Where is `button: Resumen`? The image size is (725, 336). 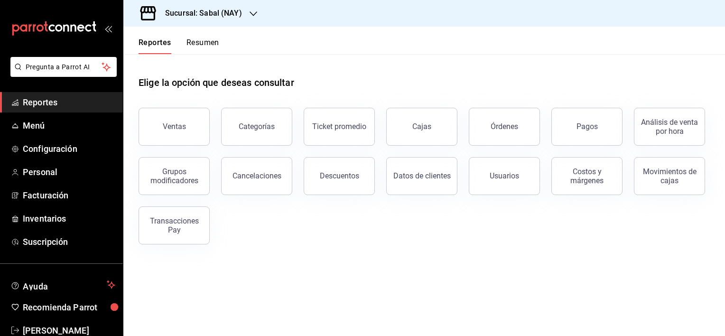
button: Resumen is located at coordinates (203, 46).